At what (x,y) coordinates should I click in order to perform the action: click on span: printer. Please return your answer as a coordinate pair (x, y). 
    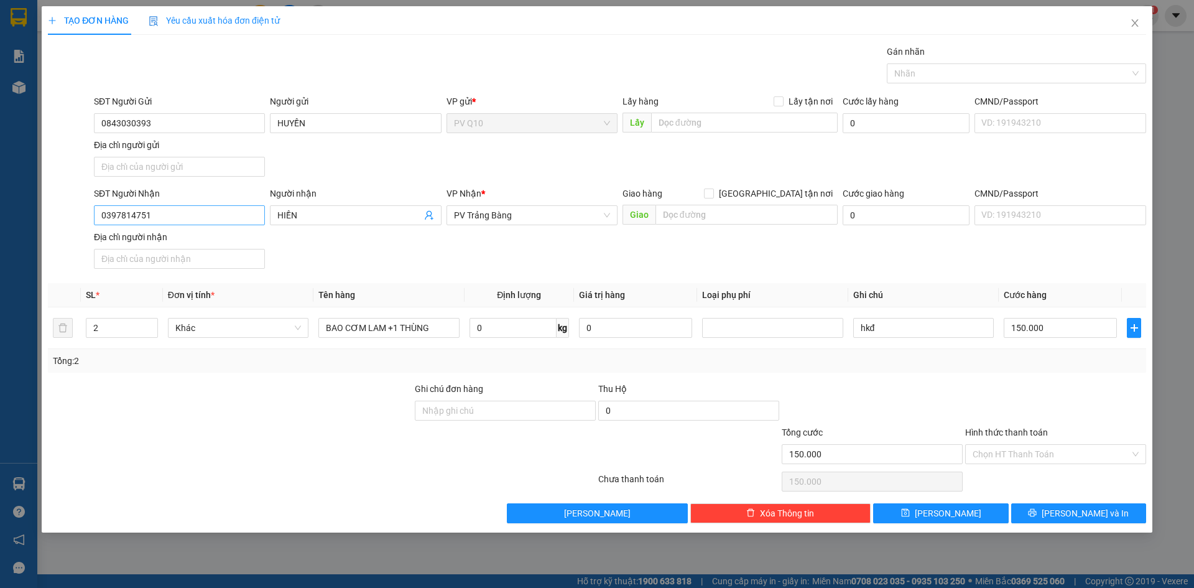
    Looking at the image, I should click on (1032, 513).